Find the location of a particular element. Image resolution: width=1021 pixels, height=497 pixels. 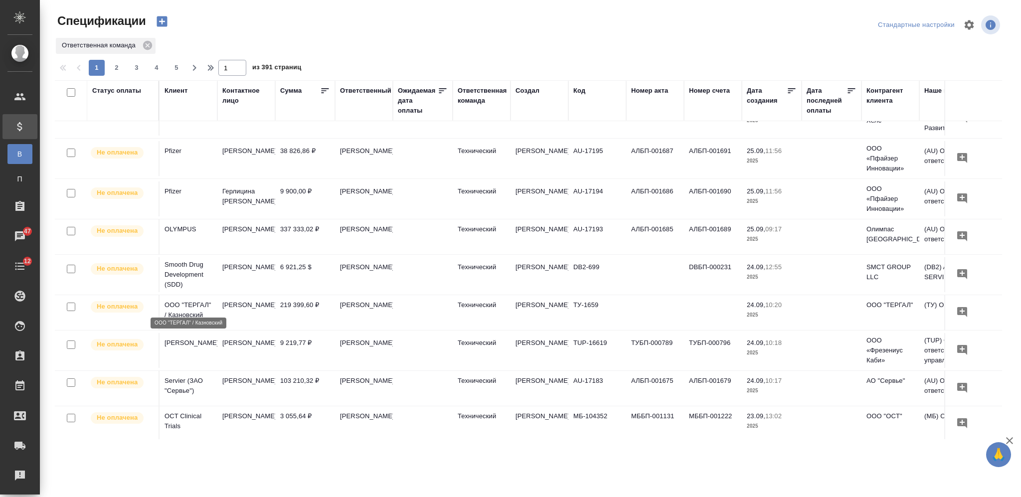

p: ООО «Фрезениус Каби» is located at coordinates (890, 351).